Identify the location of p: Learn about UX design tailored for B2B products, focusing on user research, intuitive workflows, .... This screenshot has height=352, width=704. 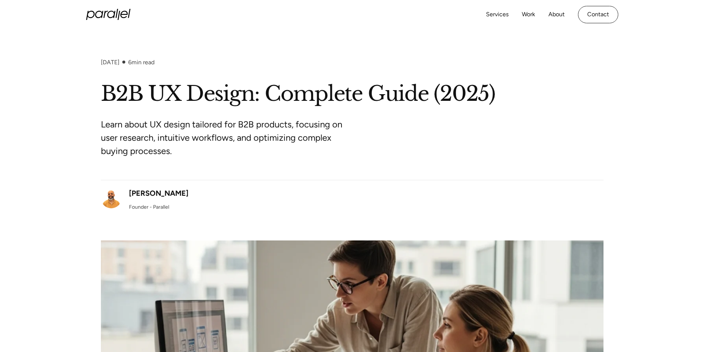
(239, 138).